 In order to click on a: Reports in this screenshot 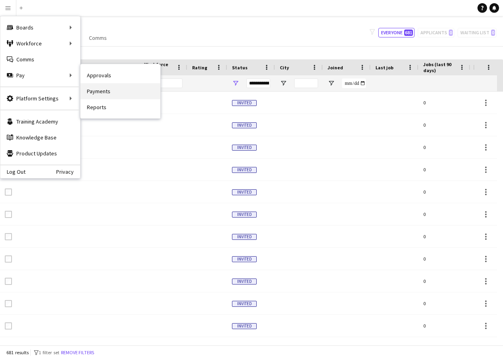, I will do `click(120, 107)`.